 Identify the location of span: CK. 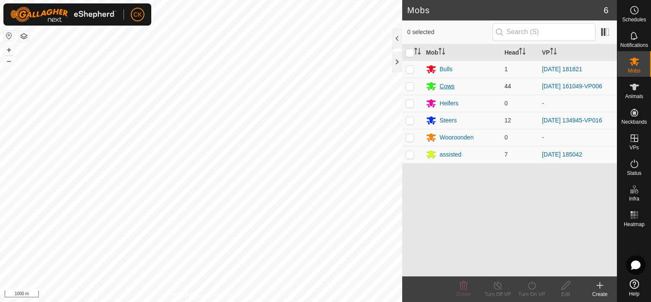
(137, 14).